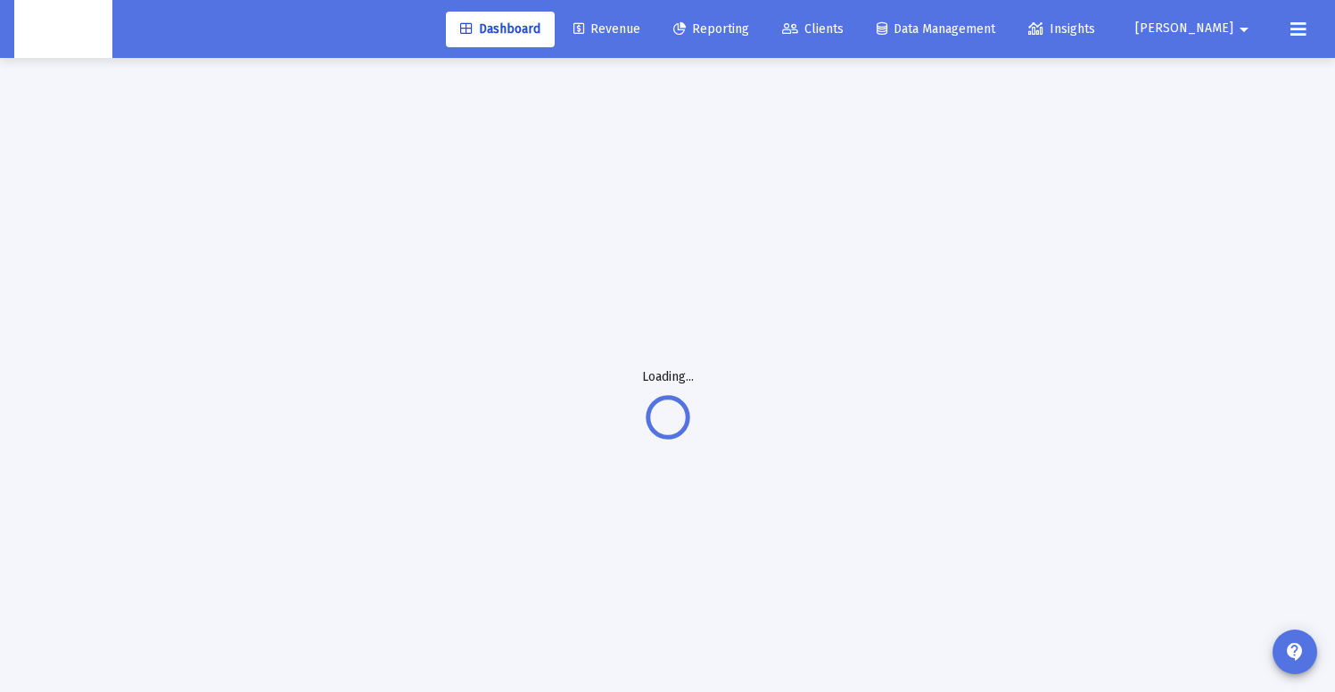 The height and width of the screenshot is (692, 1335). Describe the element at coordinates (500, 29) in the screenshot. I see `span: Dashboard` at that location.